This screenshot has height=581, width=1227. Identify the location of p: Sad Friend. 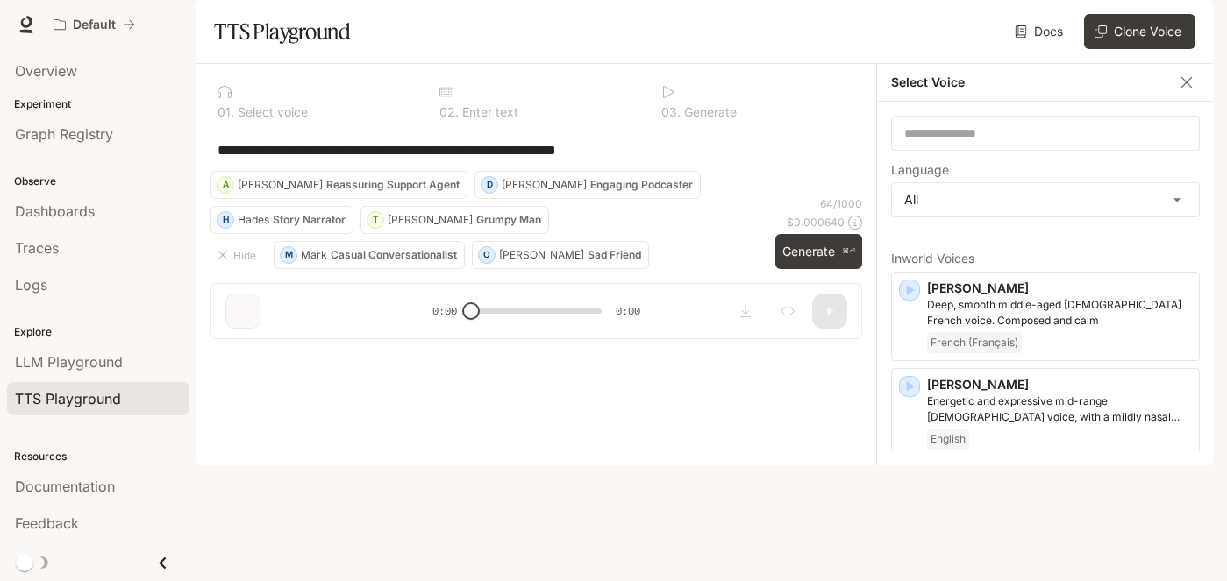
(614, 255).